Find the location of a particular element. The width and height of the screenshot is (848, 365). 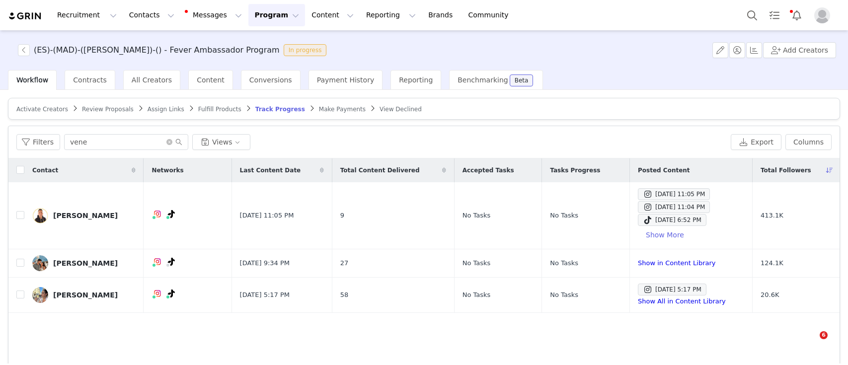

button: Recruitment is located at coordinates (87, 15).